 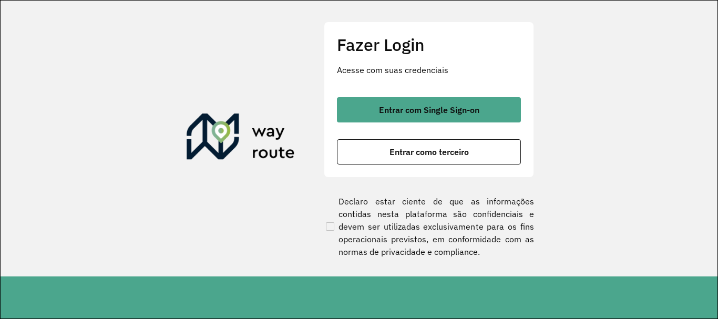 What do you see at coordinates (241, 139) in the screenshot?
I see `img: Roteirizador AmbevTech` at bounding box center [241, 139].